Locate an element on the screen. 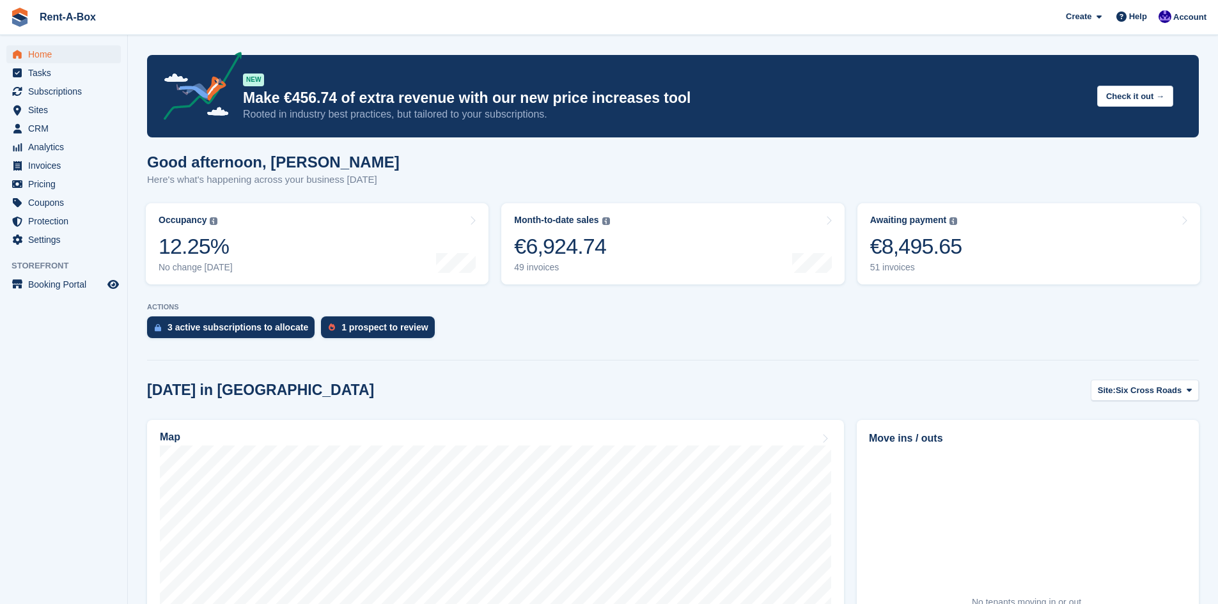  span: Home is located at coordinates (66, 54).